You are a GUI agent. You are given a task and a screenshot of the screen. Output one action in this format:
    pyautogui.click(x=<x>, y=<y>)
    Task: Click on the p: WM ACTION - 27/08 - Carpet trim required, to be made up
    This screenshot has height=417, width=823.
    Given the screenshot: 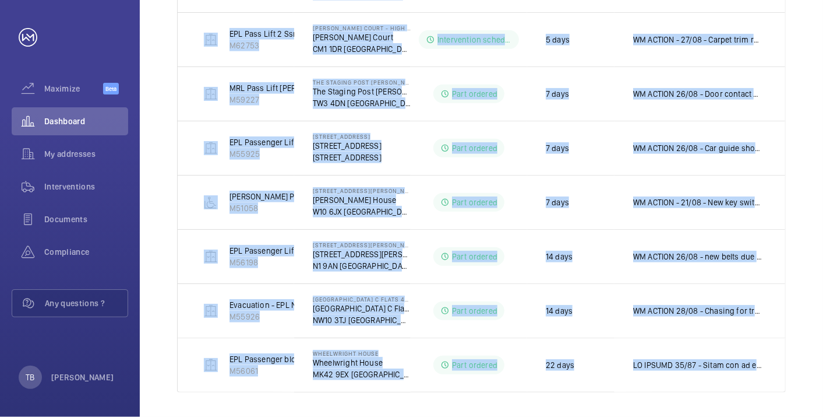 What is the action you would take?
    pyautogui.click(x=697, y=40)
    